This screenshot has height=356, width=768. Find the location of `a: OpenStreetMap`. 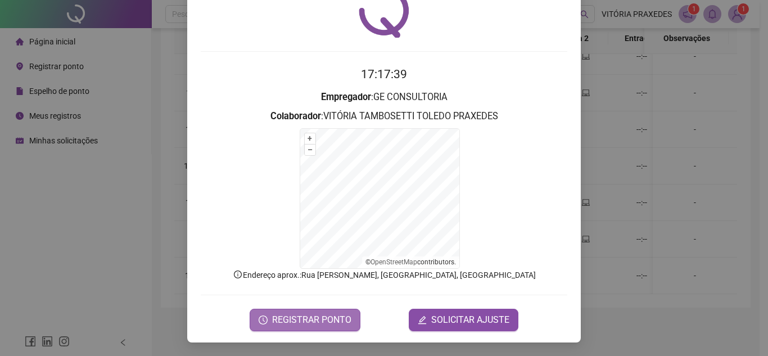

a: OpenStreetMap is located at coordinates (393, 262).